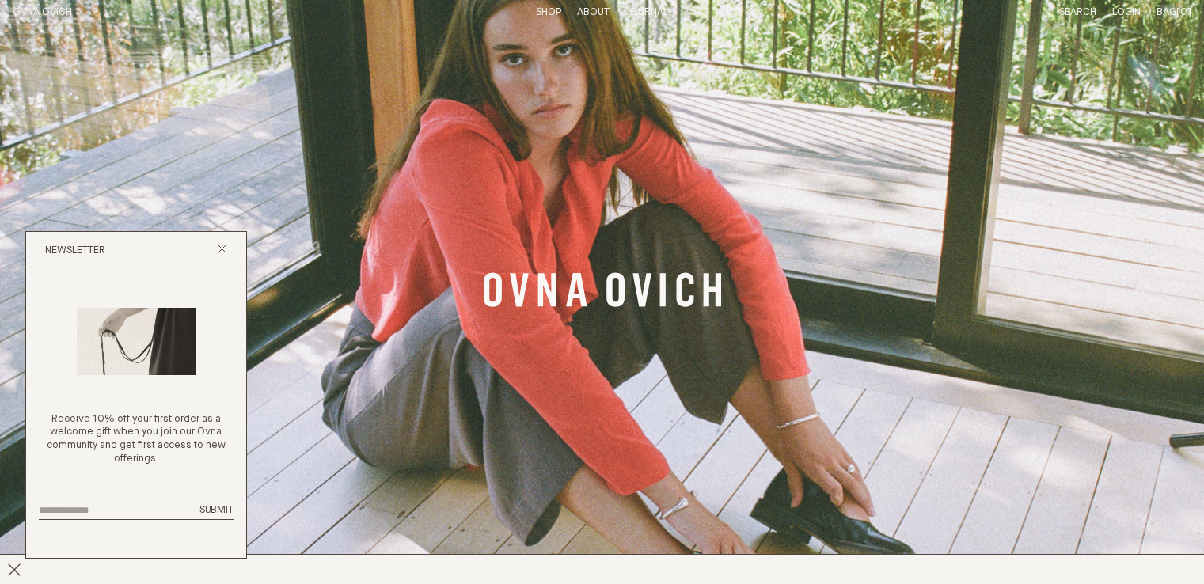 The image size is (1204, 584). I want to click on span: Bag, so click(1166, 12).